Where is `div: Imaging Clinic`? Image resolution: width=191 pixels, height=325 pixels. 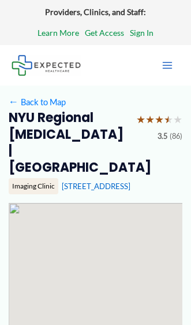
div: Imaging Clinic is located at coordinates (34, 186).